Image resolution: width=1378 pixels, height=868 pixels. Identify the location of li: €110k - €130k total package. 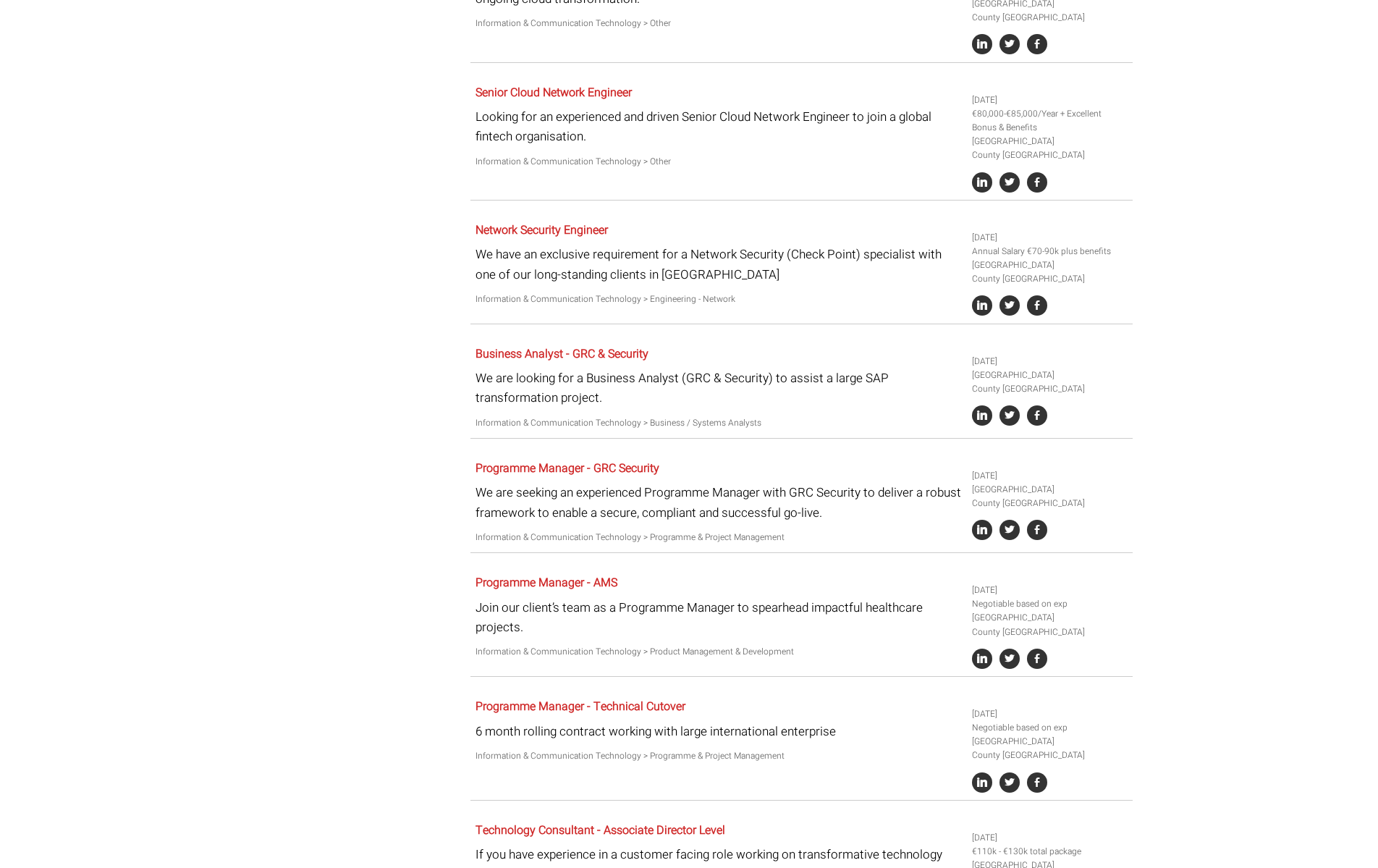
(1049, 851).